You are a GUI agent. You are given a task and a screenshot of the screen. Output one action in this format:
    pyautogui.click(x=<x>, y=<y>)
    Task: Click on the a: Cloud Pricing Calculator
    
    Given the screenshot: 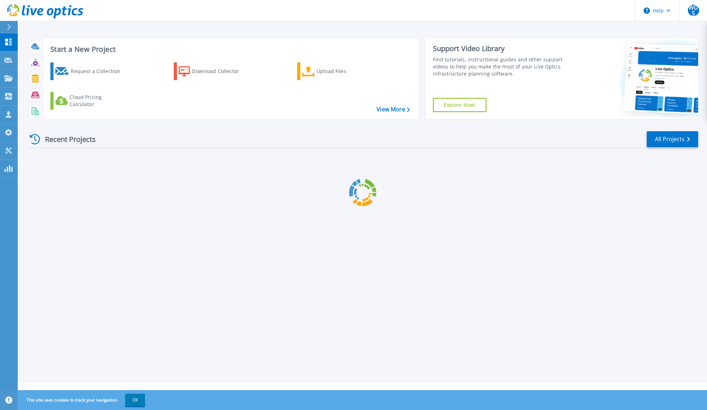 What is the action you would take?
    pyautogui.click(x=90, y=101)
    